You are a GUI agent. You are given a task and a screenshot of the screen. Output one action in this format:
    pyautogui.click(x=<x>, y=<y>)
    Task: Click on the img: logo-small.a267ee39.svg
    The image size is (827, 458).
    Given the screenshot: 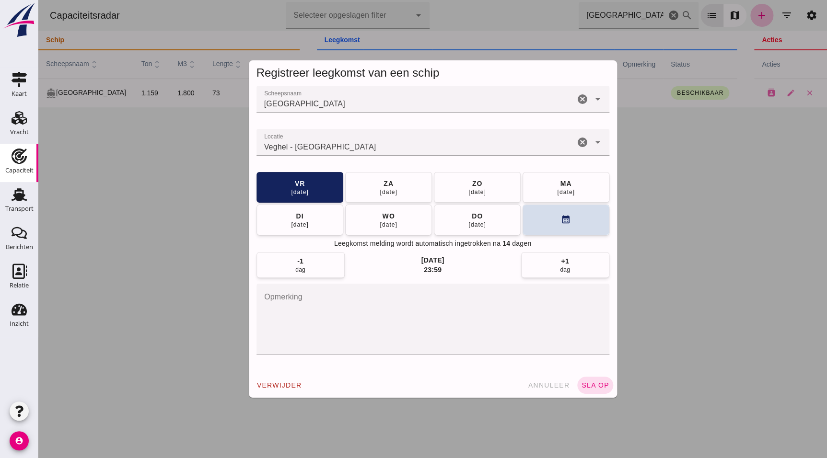 What is the action you would take?
    pyautogui.click(x=19, y=20)
    